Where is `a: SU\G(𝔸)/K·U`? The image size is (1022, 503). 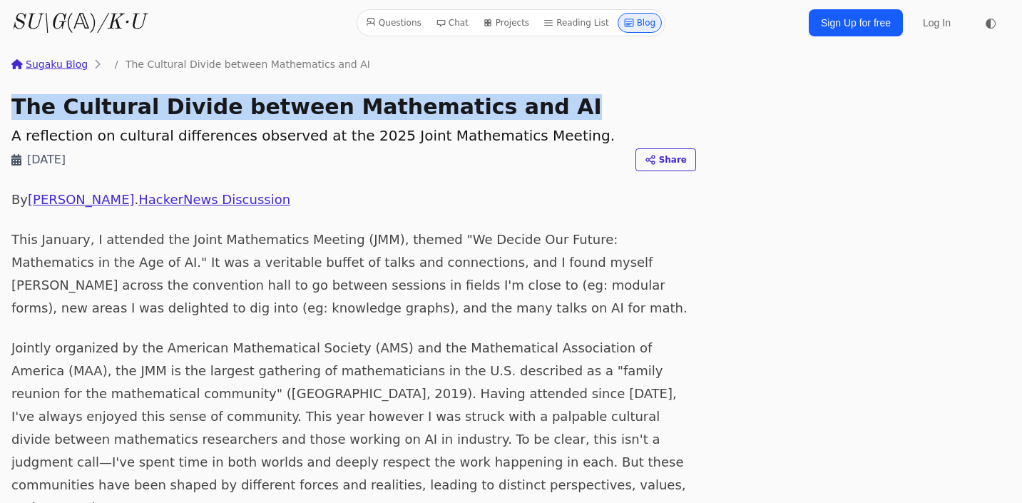 a: SU\G(𝔸)/K·U is located at coordinates (78, 23).